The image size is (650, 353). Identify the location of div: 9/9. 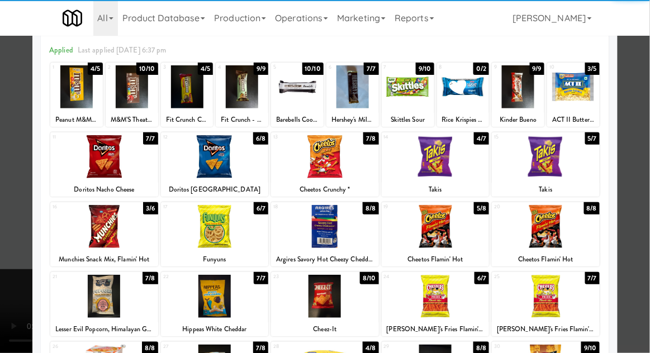
(261, 69).